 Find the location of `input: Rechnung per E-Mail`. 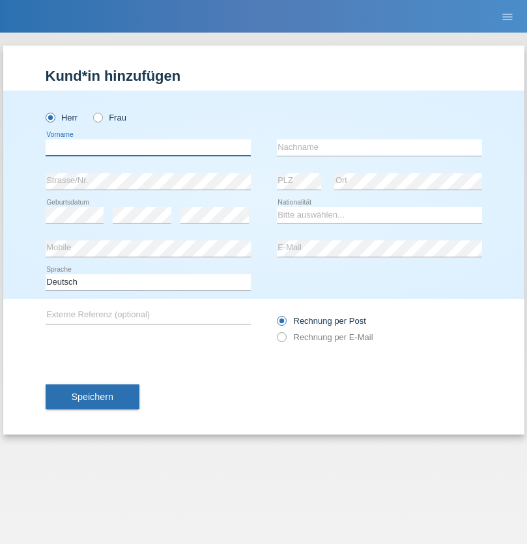

input: Rechnung per E-Mail is located at coordinates (281, 340).